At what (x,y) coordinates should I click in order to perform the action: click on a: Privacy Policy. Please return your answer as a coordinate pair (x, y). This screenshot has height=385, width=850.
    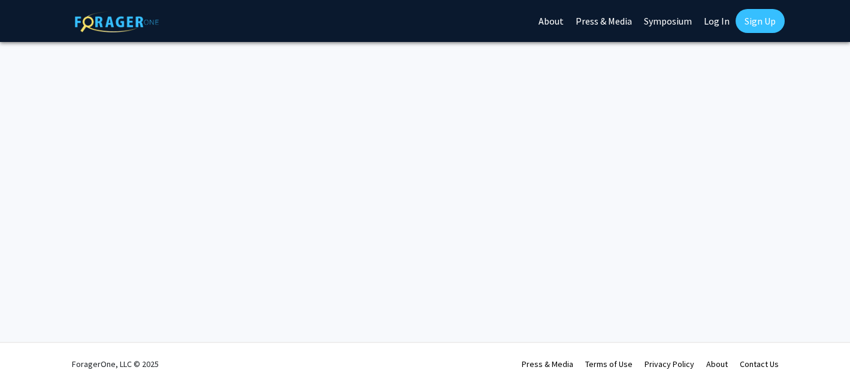
    Looking at the image, I should click on (669, 364).